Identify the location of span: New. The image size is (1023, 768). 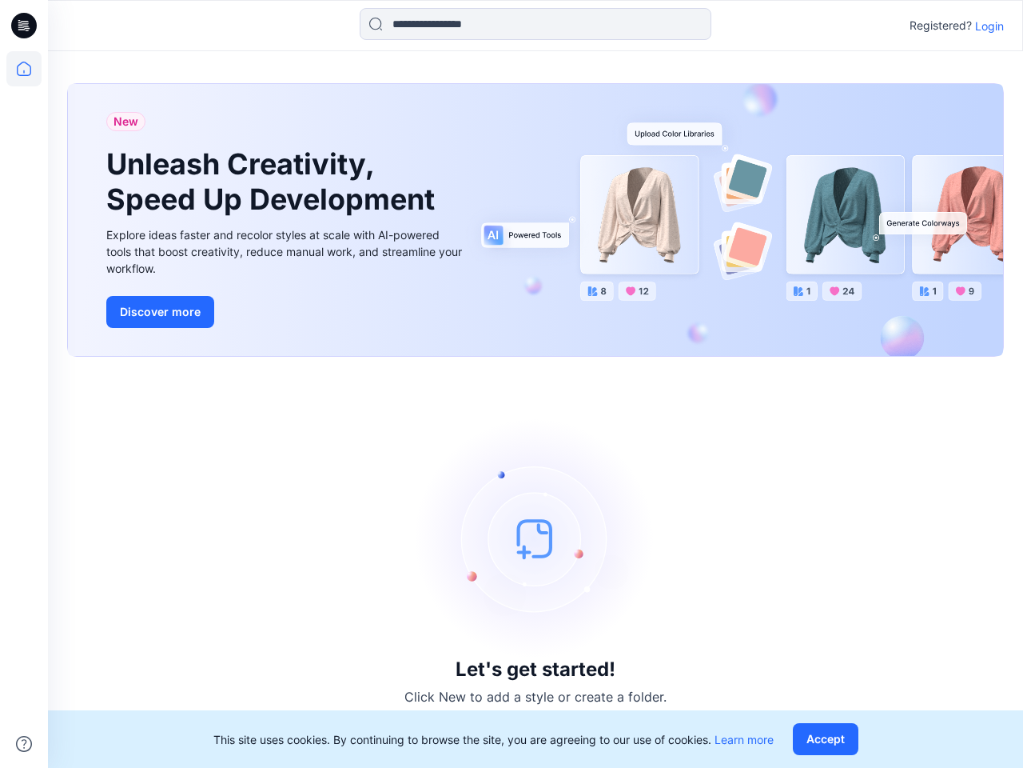
(126, 122).